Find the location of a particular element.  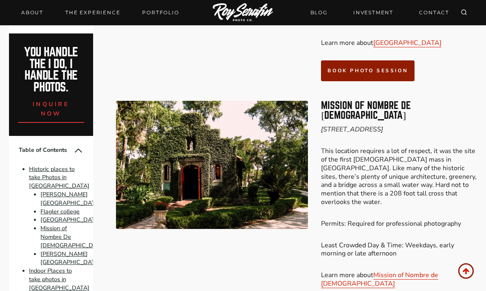

a: About is located at coordinates (32, 13).